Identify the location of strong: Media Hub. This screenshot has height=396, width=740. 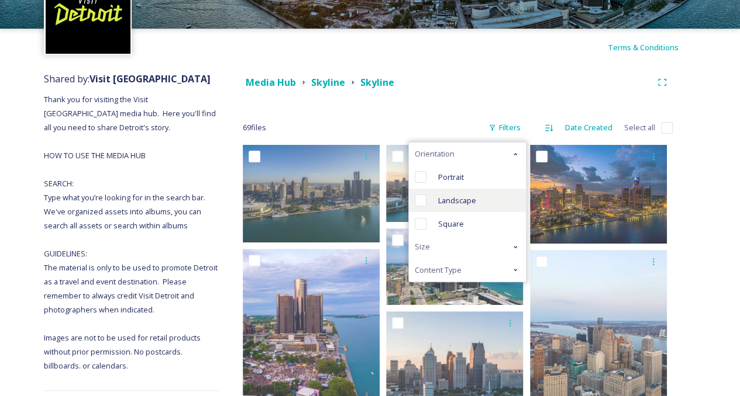
(271, 82).